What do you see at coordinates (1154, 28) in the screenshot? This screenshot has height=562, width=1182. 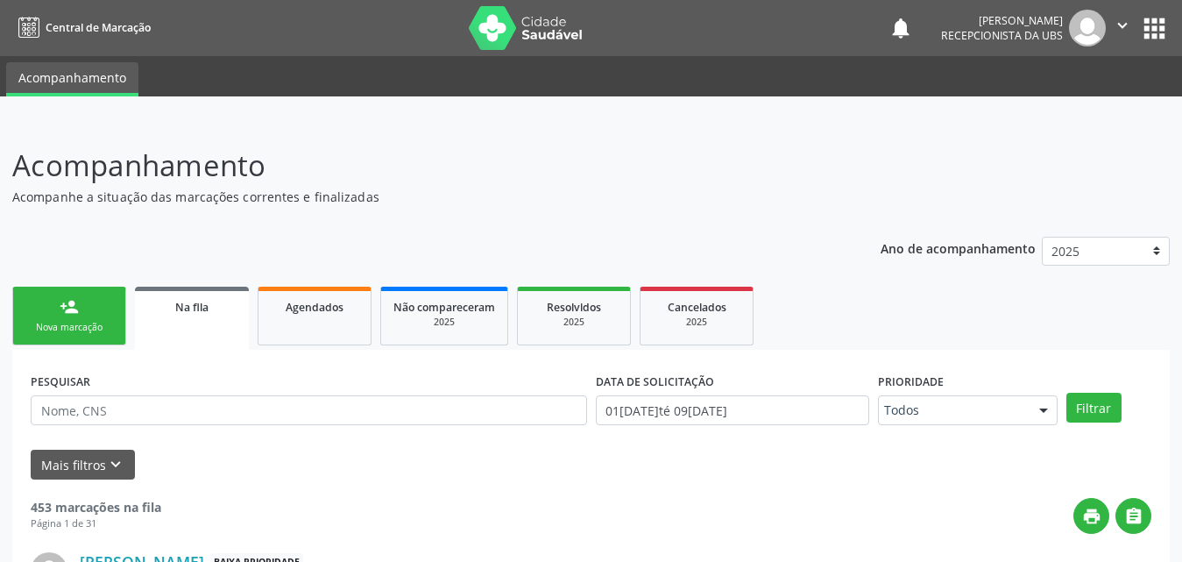 I see `button: apps` at bounding box center [1154, 28].